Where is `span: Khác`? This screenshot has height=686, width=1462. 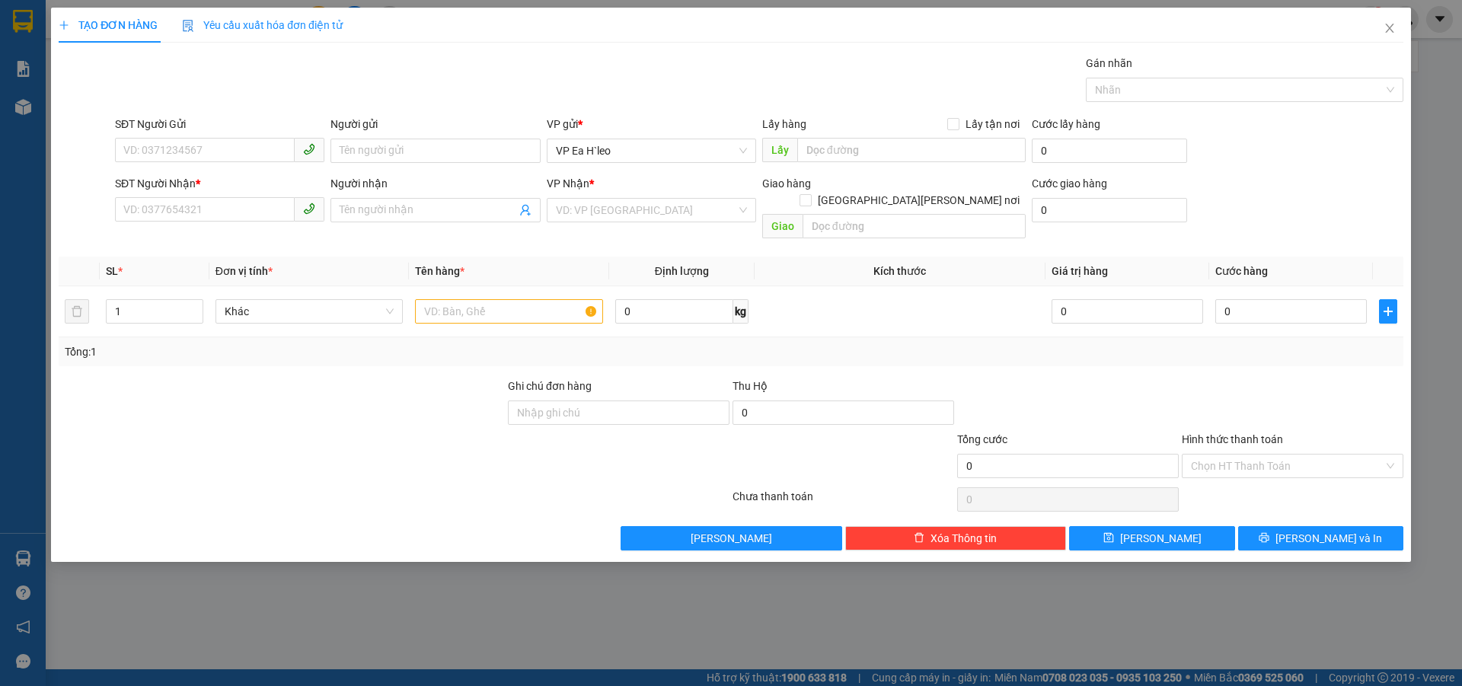
span: Khác is located at coordinates (309, 312).